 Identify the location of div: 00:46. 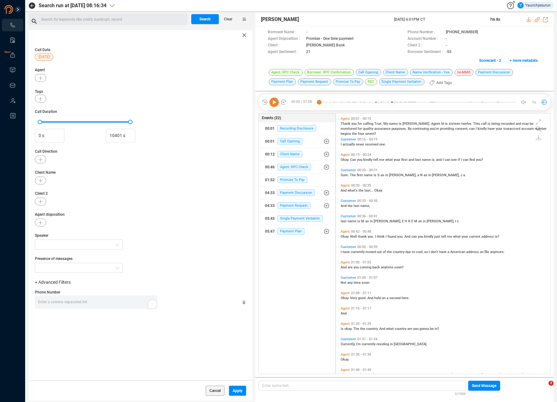
(270, 167).